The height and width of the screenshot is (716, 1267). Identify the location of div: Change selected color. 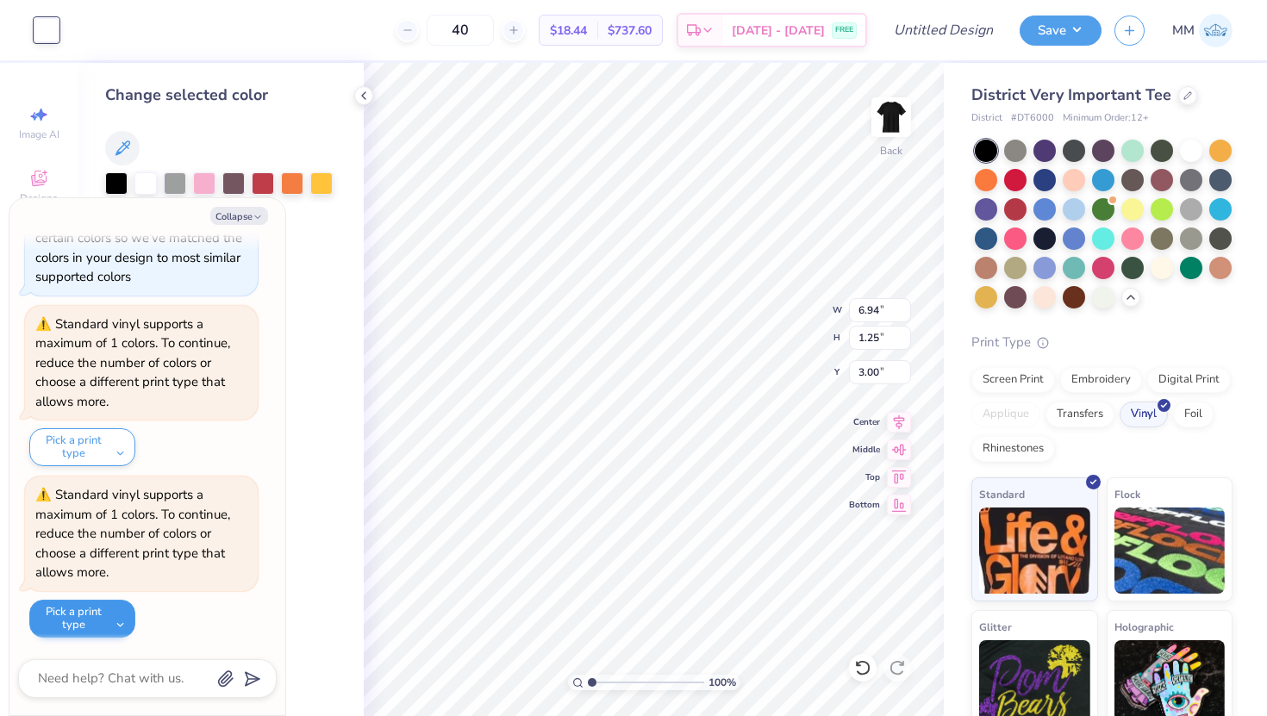
(221, 95).